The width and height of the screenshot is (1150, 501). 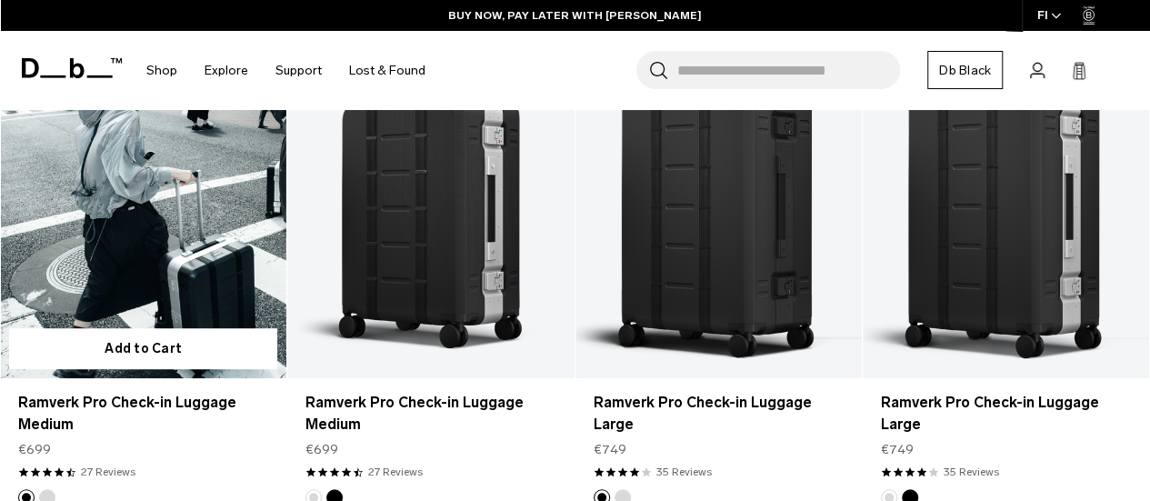 What do you see at coordinates (964, 70) in the screenshot?
I see `a: Db Black` at bounding box center [964, 70].